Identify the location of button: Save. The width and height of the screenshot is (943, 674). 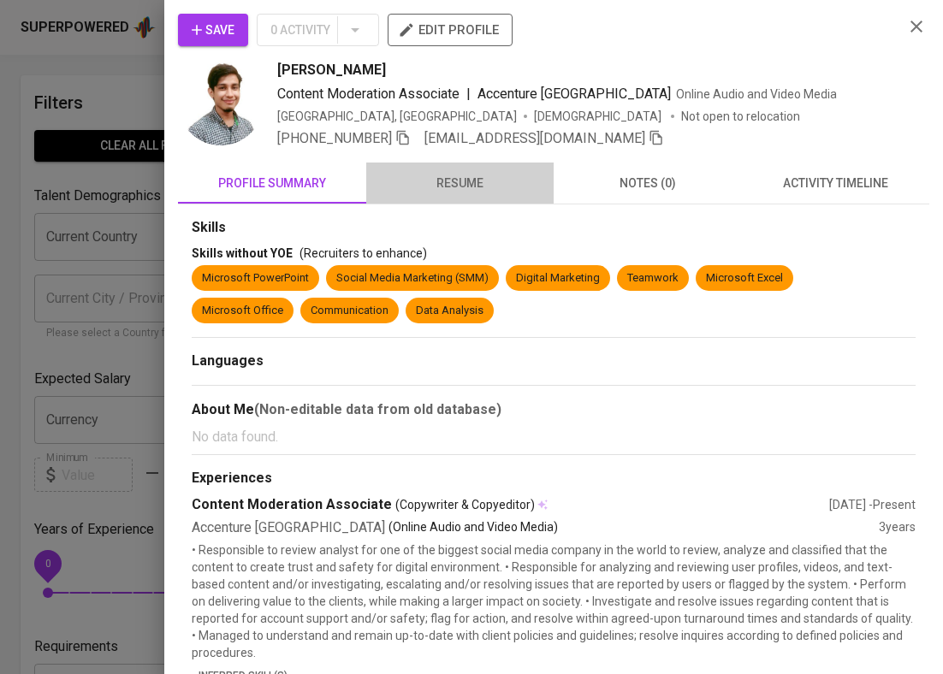
(213, 30).